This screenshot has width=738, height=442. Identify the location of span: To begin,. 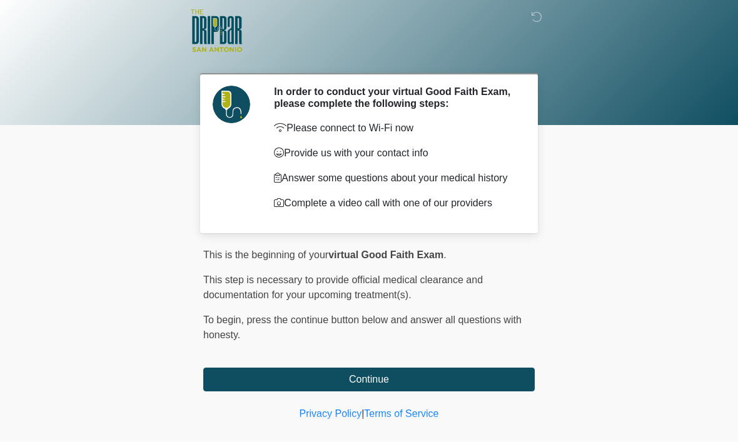
(225, 320).